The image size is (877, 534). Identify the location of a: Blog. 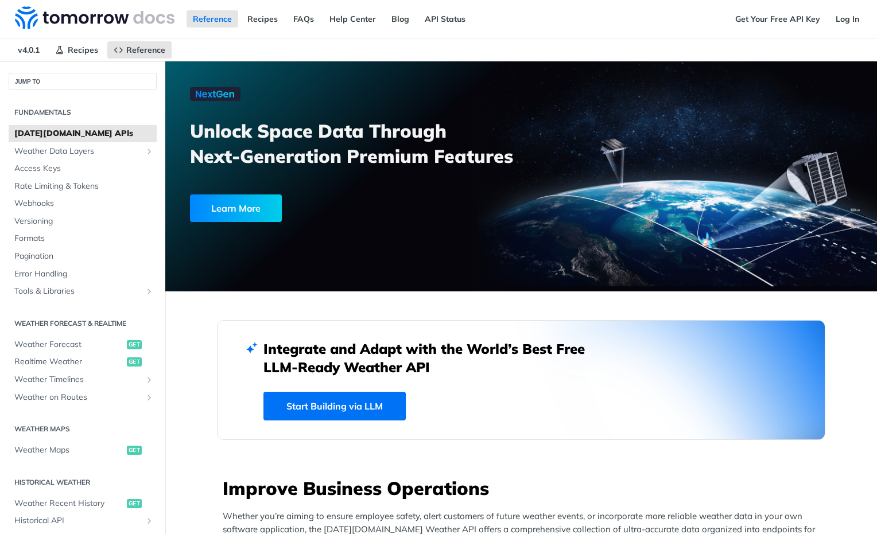
(400, 19).